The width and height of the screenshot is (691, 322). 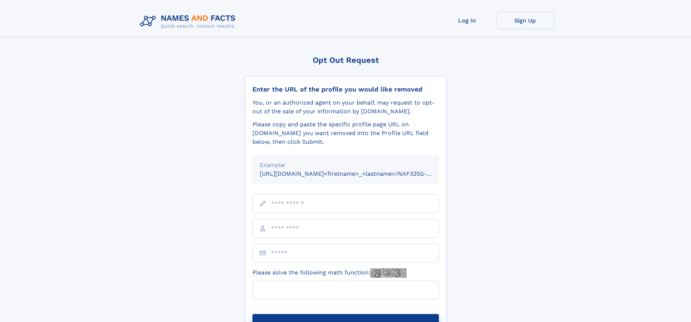 What do you see at coordinates (346, 89) in the screenshot?
I see `div: Enter the URL of the profile you would like removed` at bounding box center [346, 89].